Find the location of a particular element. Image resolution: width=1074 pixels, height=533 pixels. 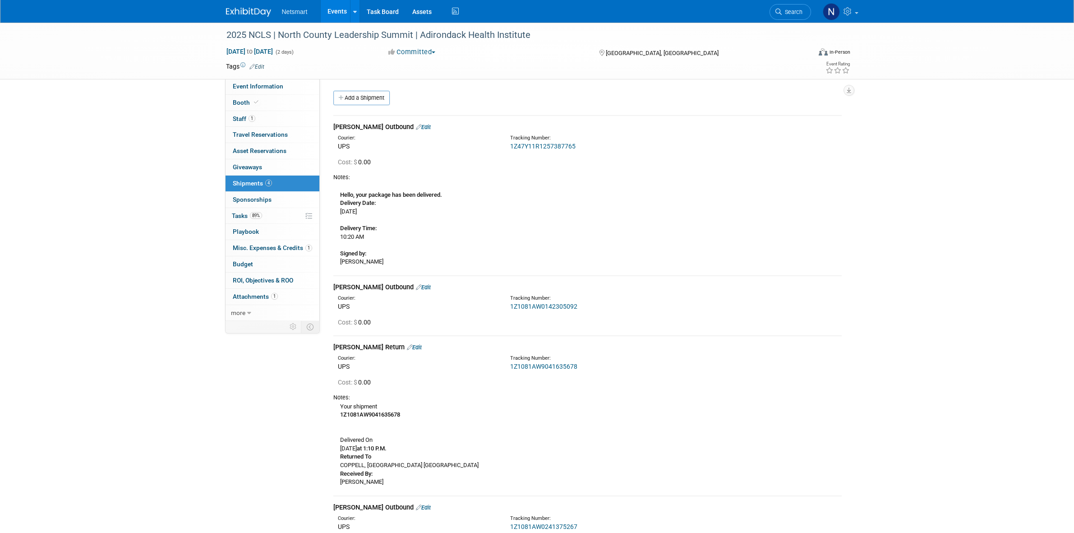

a: Tasks89% is located at coordinates (272, 216).